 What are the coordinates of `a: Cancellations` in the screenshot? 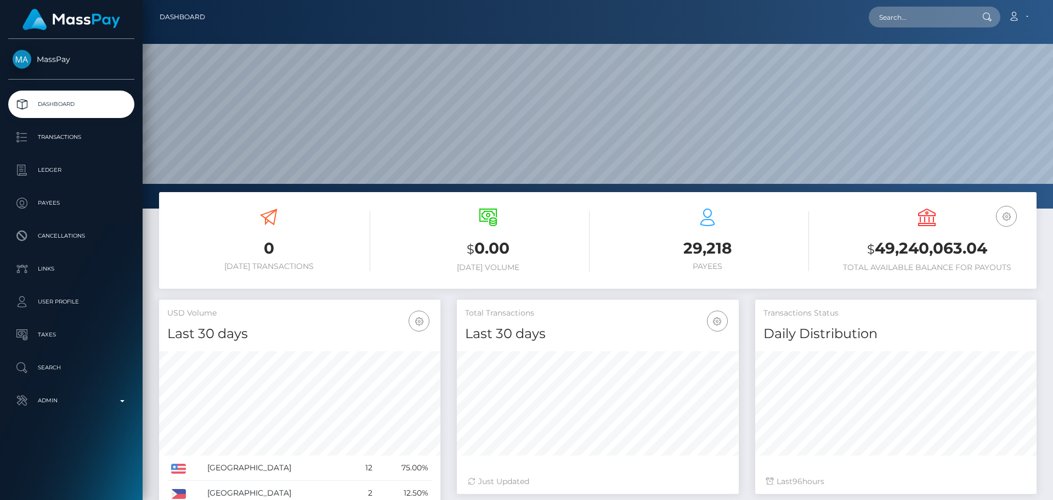 It's located at (71, 236).